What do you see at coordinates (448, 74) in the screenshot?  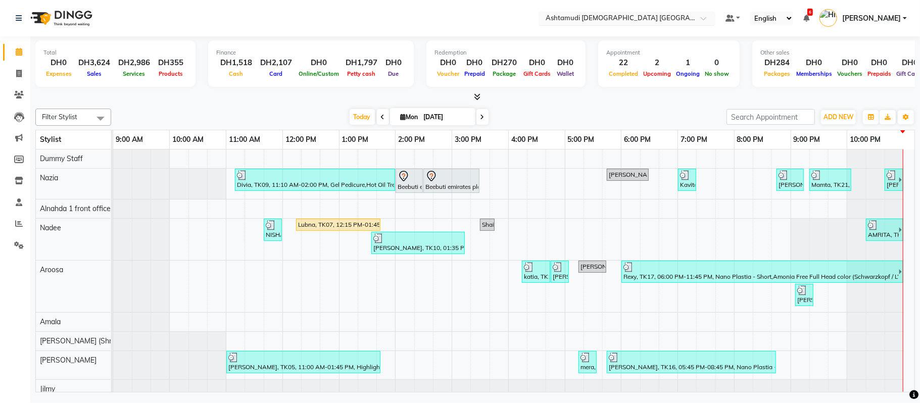 I see `span: Voucher` at bounding box center [448, 74].